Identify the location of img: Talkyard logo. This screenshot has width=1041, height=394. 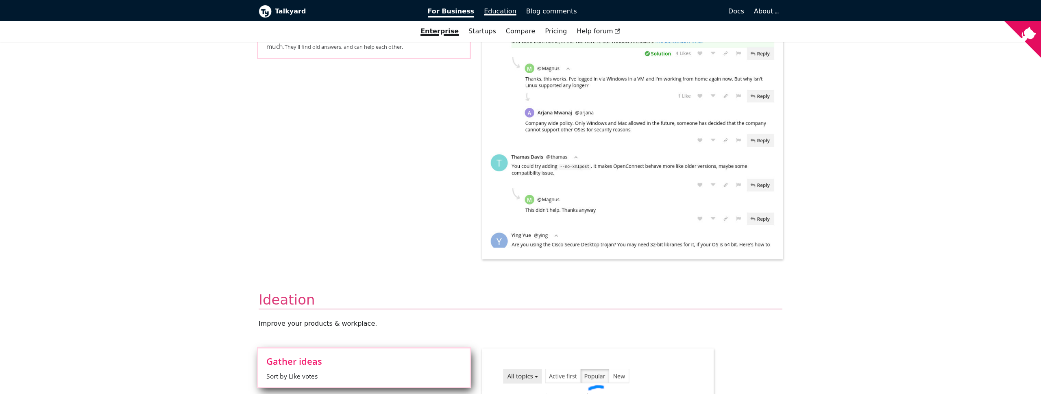
(265, 11).